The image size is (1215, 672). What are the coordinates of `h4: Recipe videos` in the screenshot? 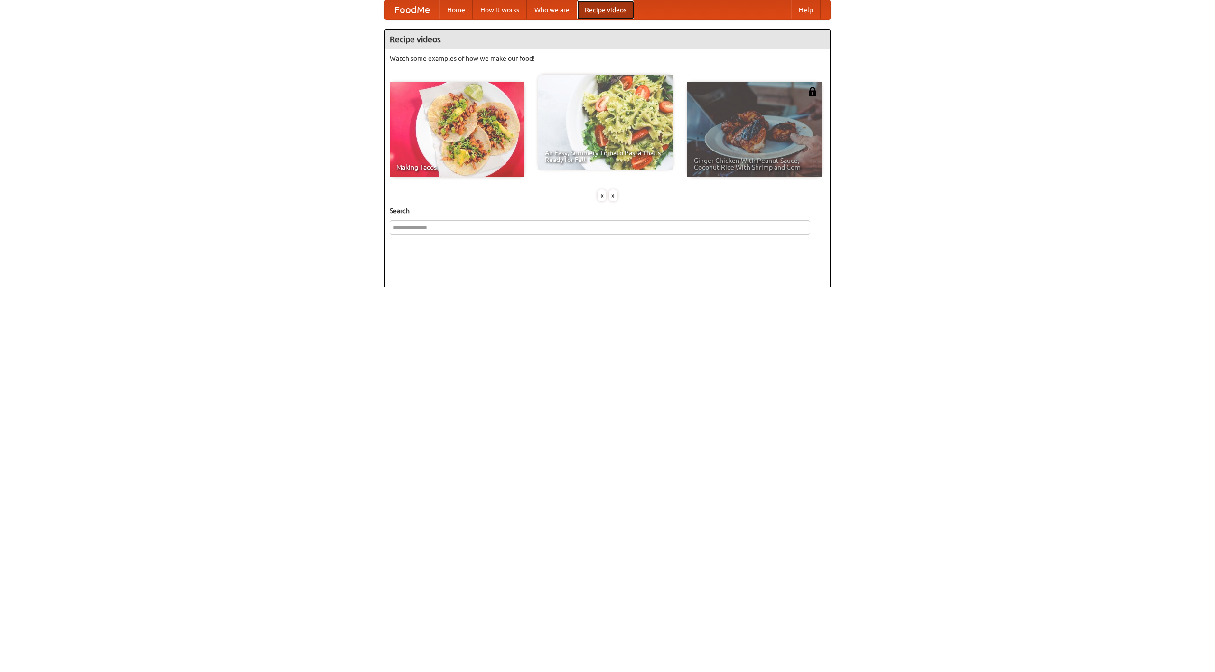 It's located at (607, 39).